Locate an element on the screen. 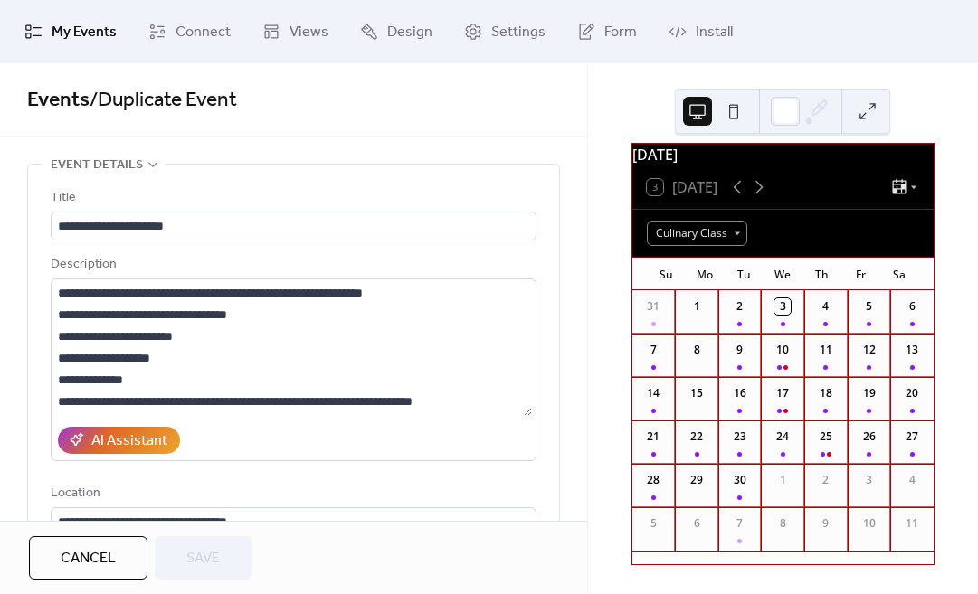 The width and height of the screenshot is (978, 594). a: Connect is located at coordinates (189, 32).